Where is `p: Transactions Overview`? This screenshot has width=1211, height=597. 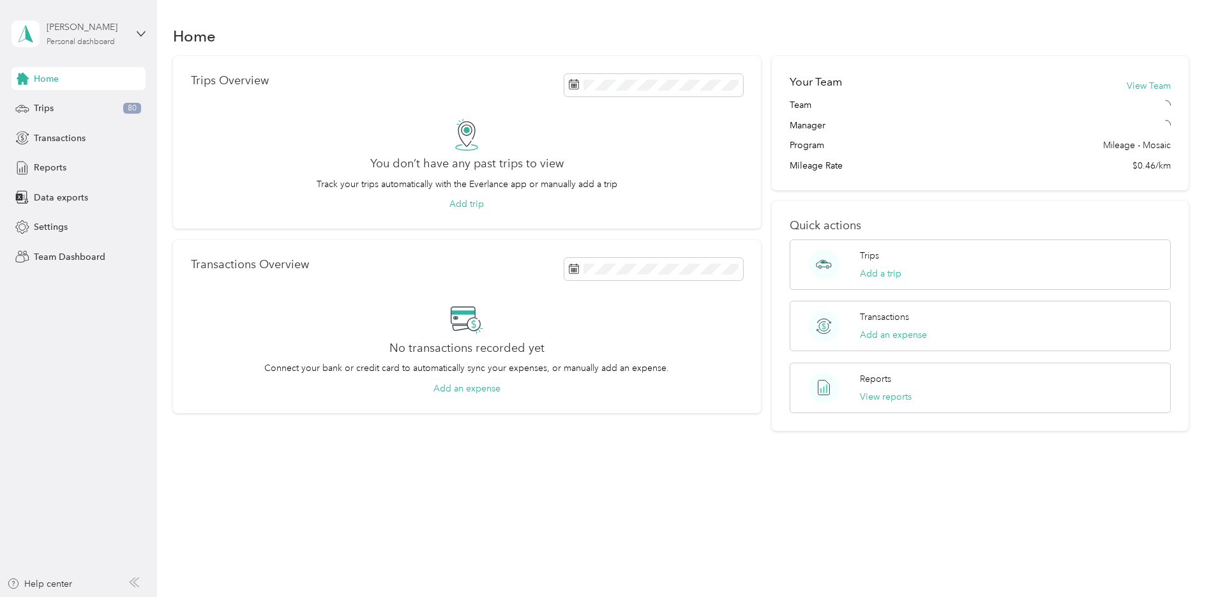
p: Transactions Overview is located at coordinates (250, 264).